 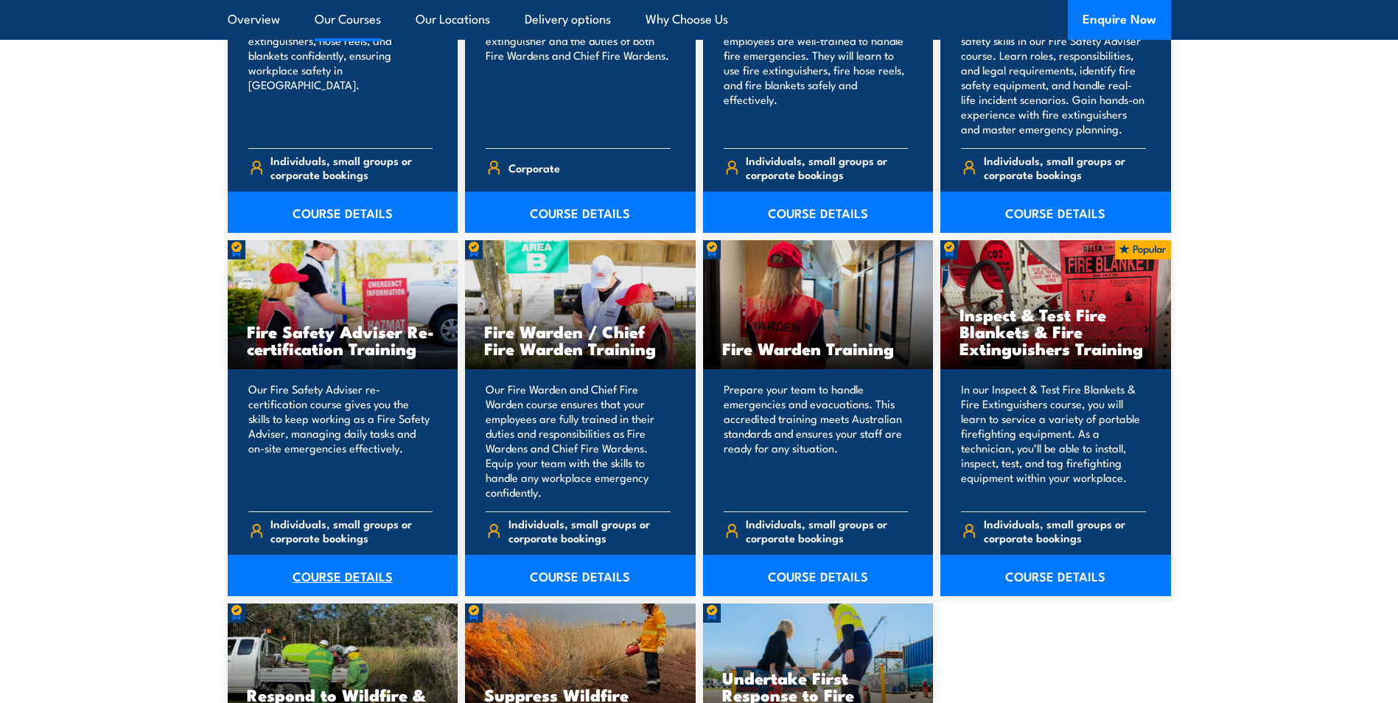 I want to click on p: Our Fire Extinguisher and Fire Warden course will ensure your employees are well-trained to handl..., so click(x=816, y=70).